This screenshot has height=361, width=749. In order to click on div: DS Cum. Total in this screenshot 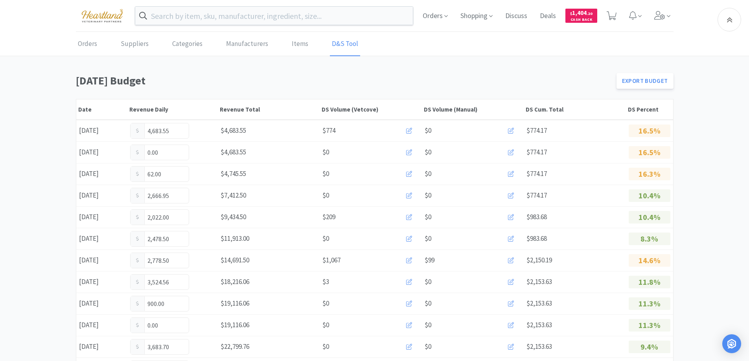, I will do `click(575, 109)`.